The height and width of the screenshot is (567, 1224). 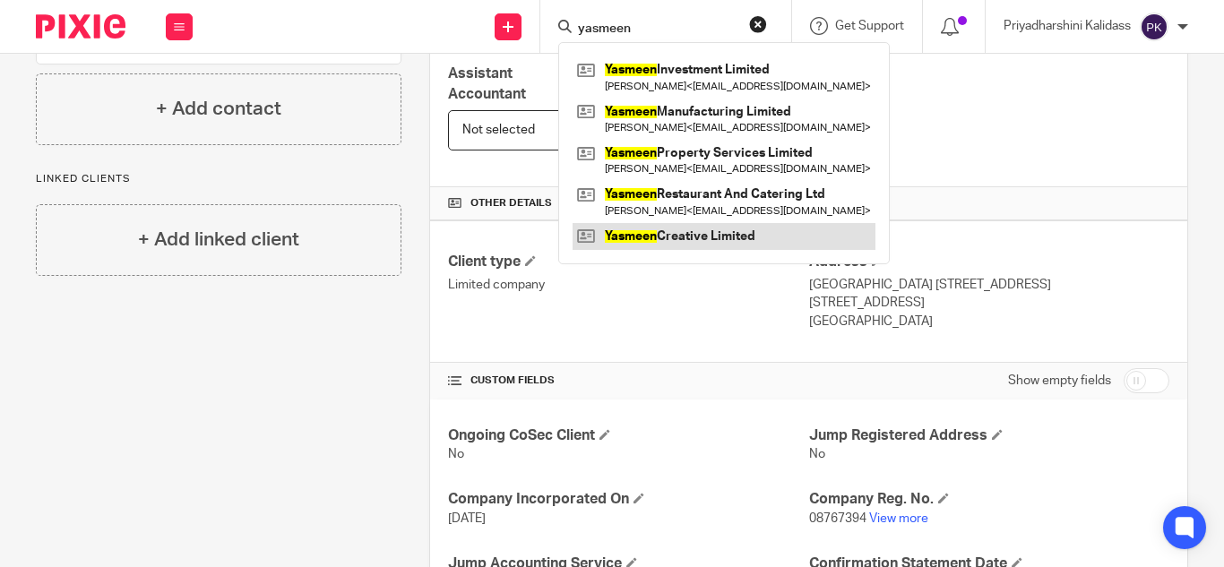 I want to click on h4: + Add linked client, so click(x=219, y=239).